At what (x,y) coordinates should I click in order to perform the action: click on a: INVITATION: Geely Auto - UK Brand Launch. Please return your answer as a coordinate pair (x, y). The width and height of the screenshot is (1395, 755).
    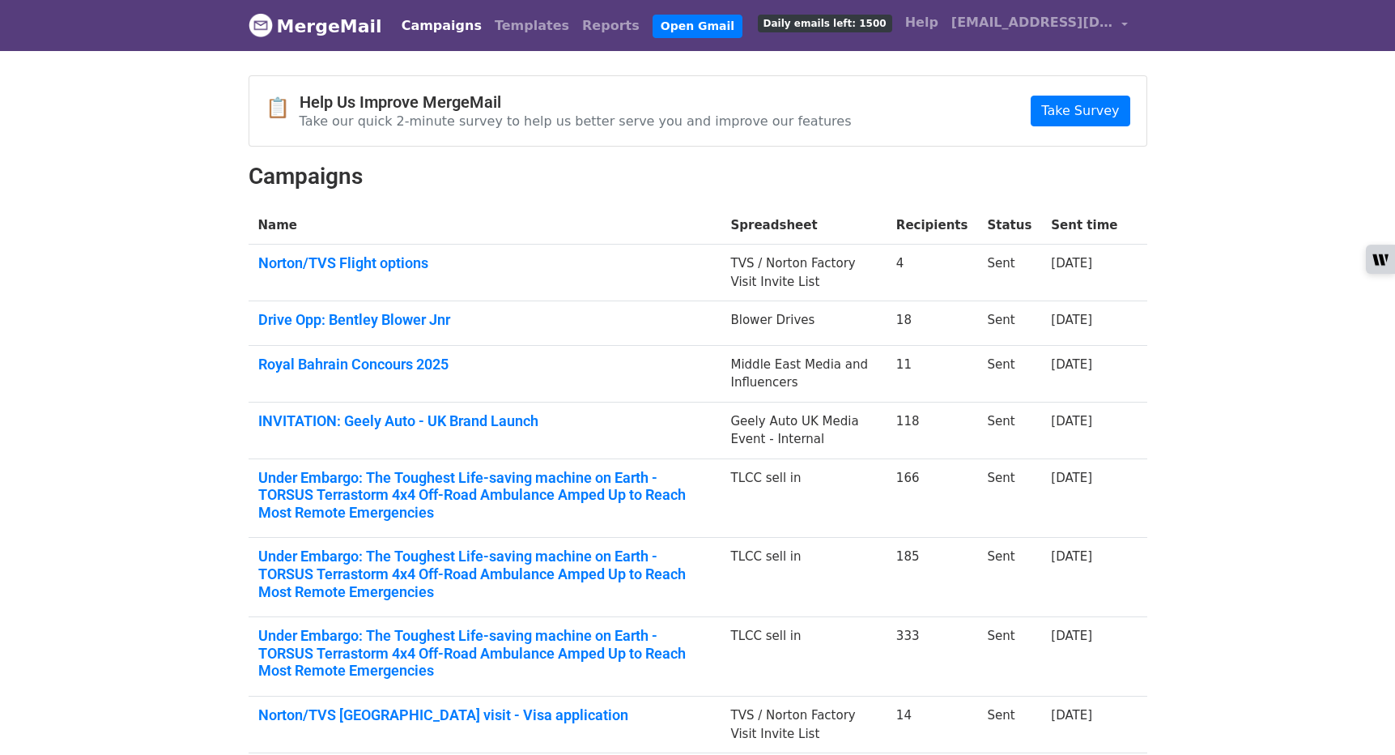
    Looking at the image, I should click on (485, 421).